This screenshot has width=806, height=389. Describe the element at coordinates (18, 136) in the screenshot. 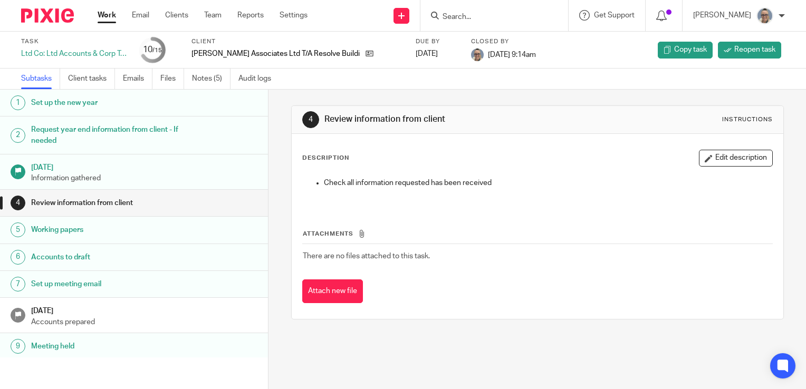

I see `div: 2` at that location.